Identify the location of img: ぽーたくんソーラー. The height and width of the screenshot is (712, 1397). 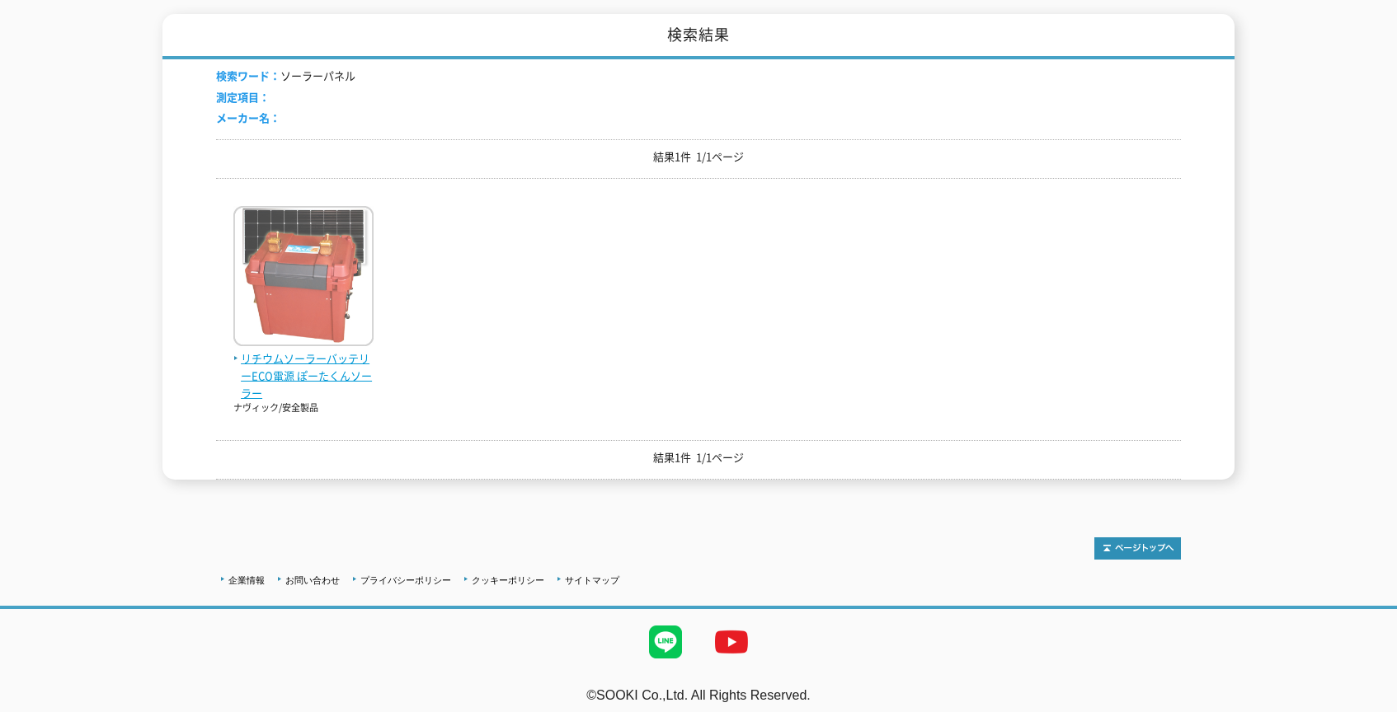
(303, 278).